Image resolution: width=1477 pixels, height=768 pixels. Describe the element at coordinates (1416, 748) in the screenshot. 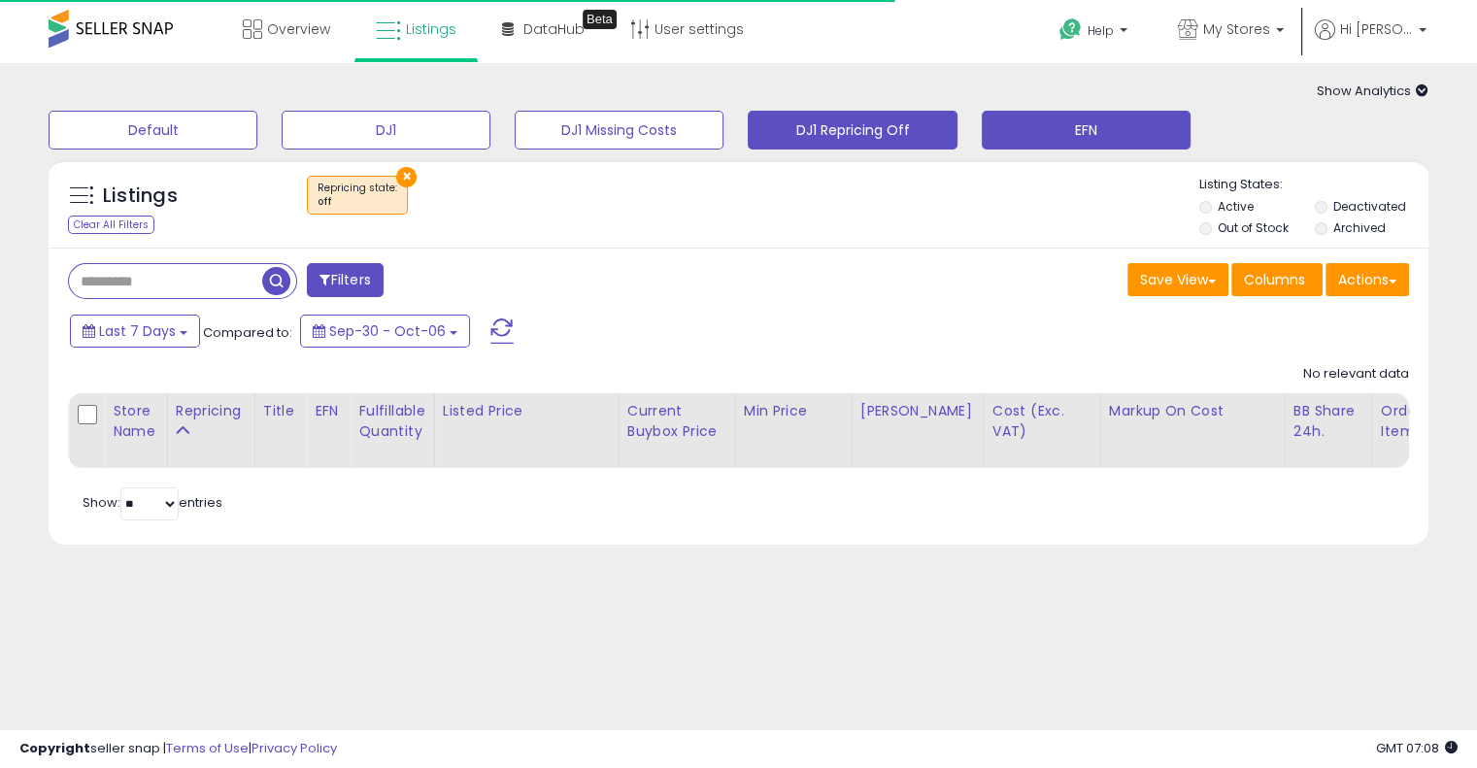

I see `span: 2025-10-14 07:08 GMT` at that location.